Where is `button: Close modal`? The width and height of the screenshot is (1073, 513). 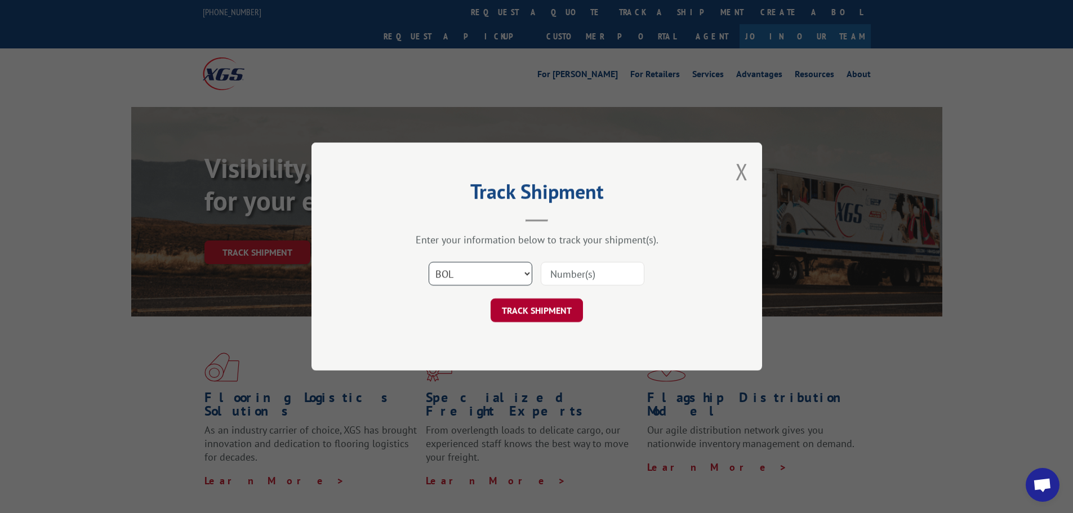
button: Close modal is located at coordinates (742, 171).